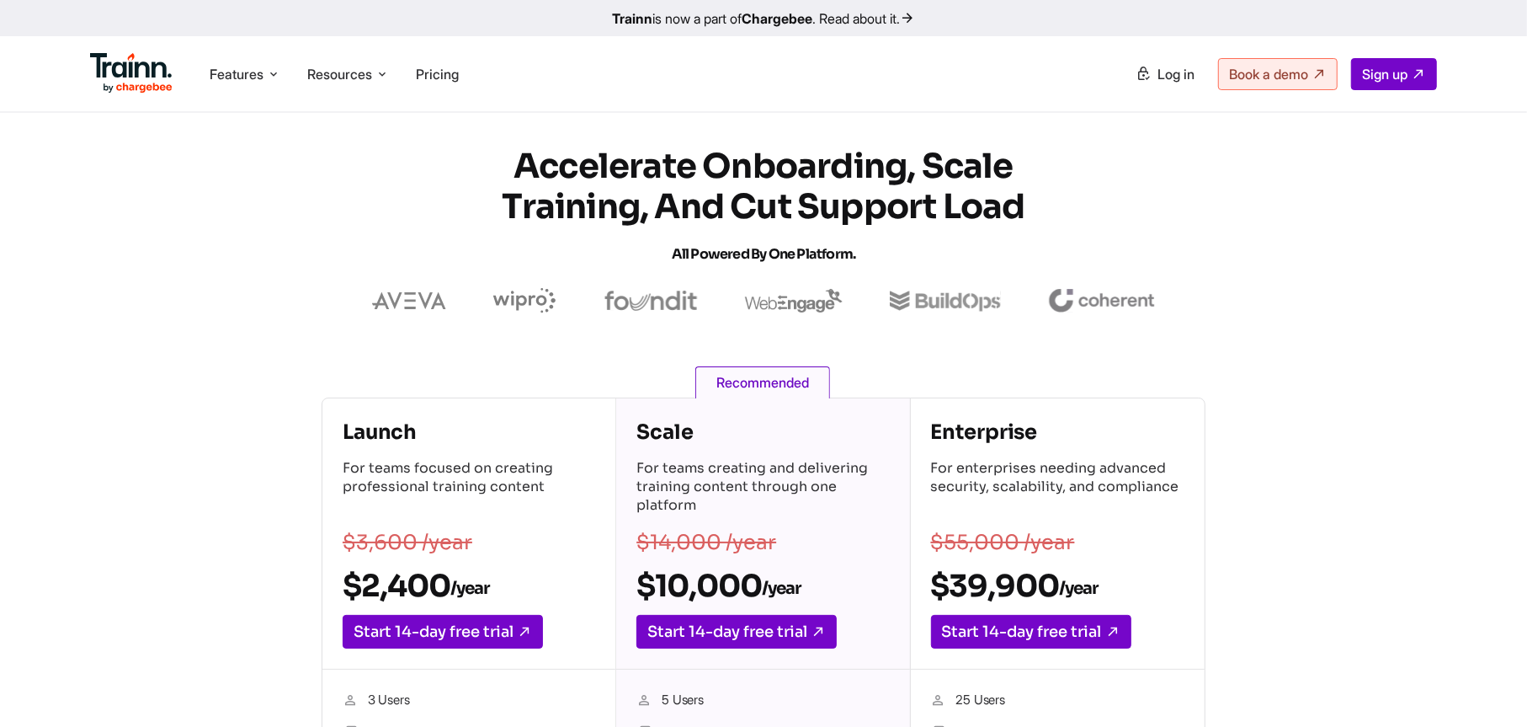  Describe the element at coordinates (237, 74) in the screenshot. I see `span: Features` at that location.